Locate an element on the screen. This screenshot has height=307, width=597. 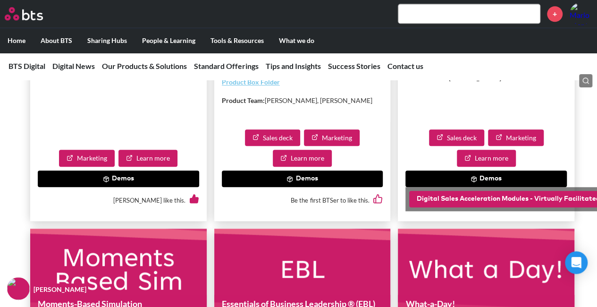
div: Be the first BTSer to like this. is located at coordinates (303, 200).